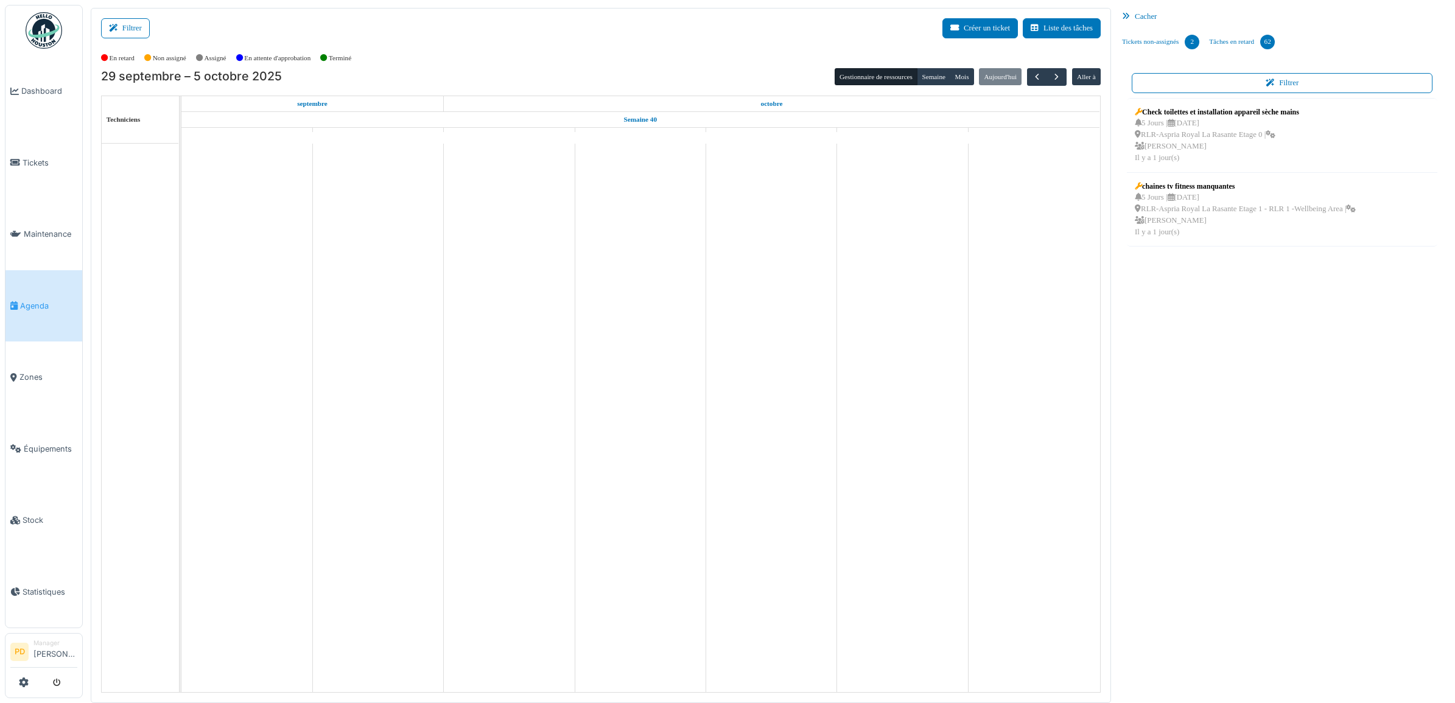 The height and width of the screenshot is (703, 1455). Describe the element at coordinates (44, 30) in the screenshot. I see `img: Badge_color-CXgf-gQk.svg` at that location.